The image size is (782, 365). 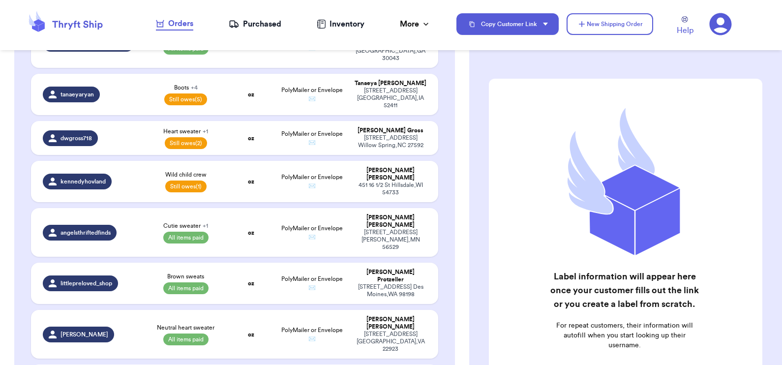 What do you see at coordinates (185, 276) in the screenshot?
I see `span: Brown sweats` at bounding box center [185, 276].